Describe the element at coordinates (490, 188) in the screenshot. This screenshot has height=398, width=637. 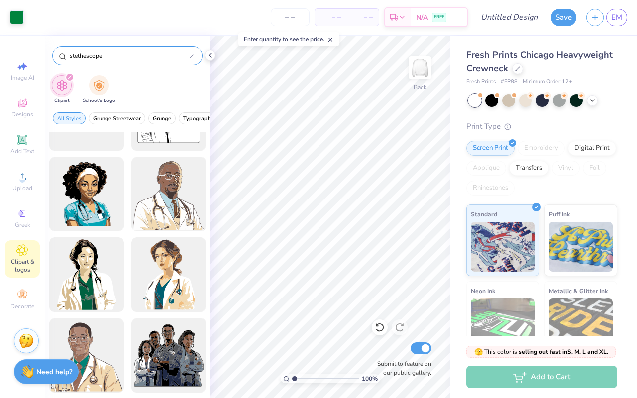
I see `div: Rhinestones` at that location.